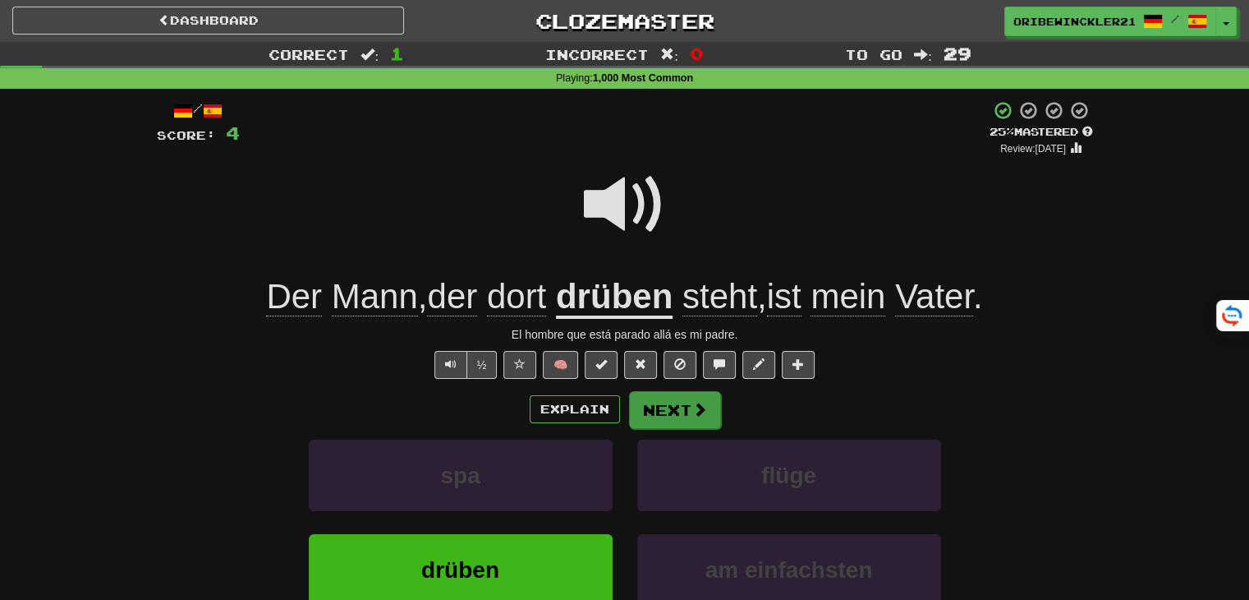  I want to click on a: Clozemaster, so click(624, 21).